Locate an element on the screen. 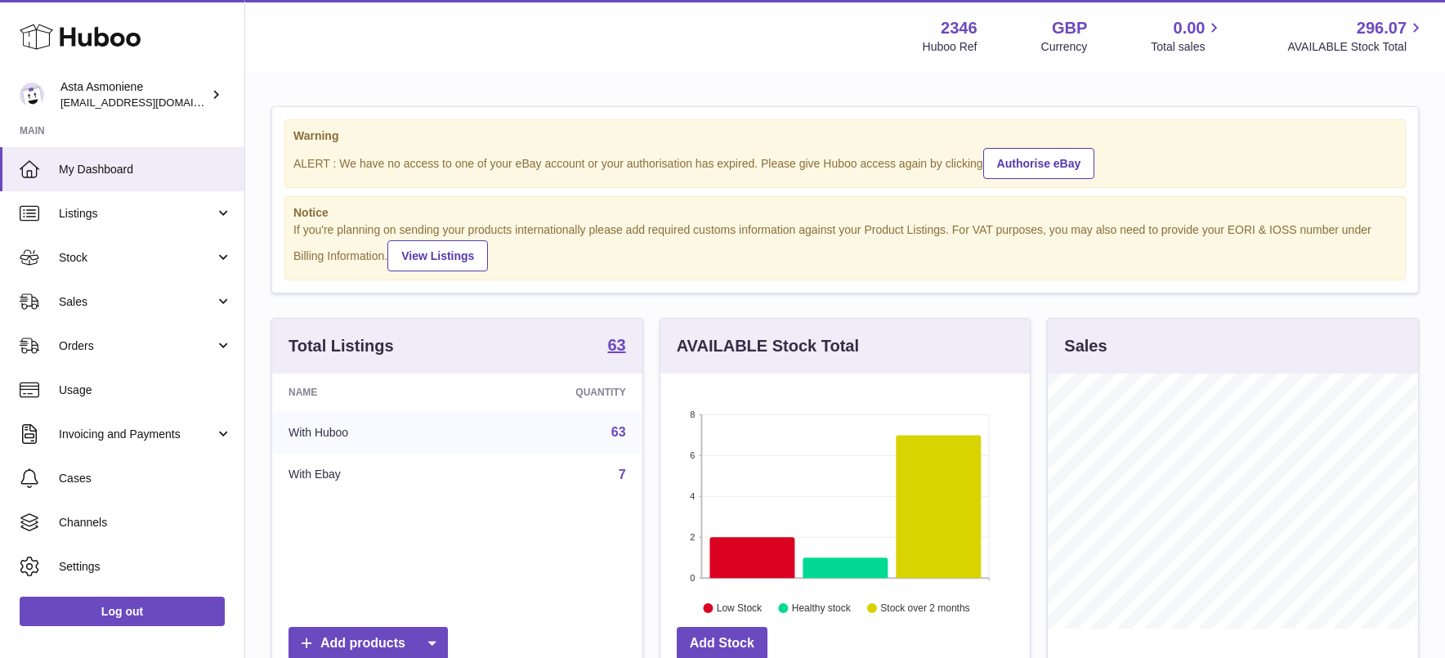 This screenshot has width=1445, height=658. span: Settings is located at coordinates (145, 566).